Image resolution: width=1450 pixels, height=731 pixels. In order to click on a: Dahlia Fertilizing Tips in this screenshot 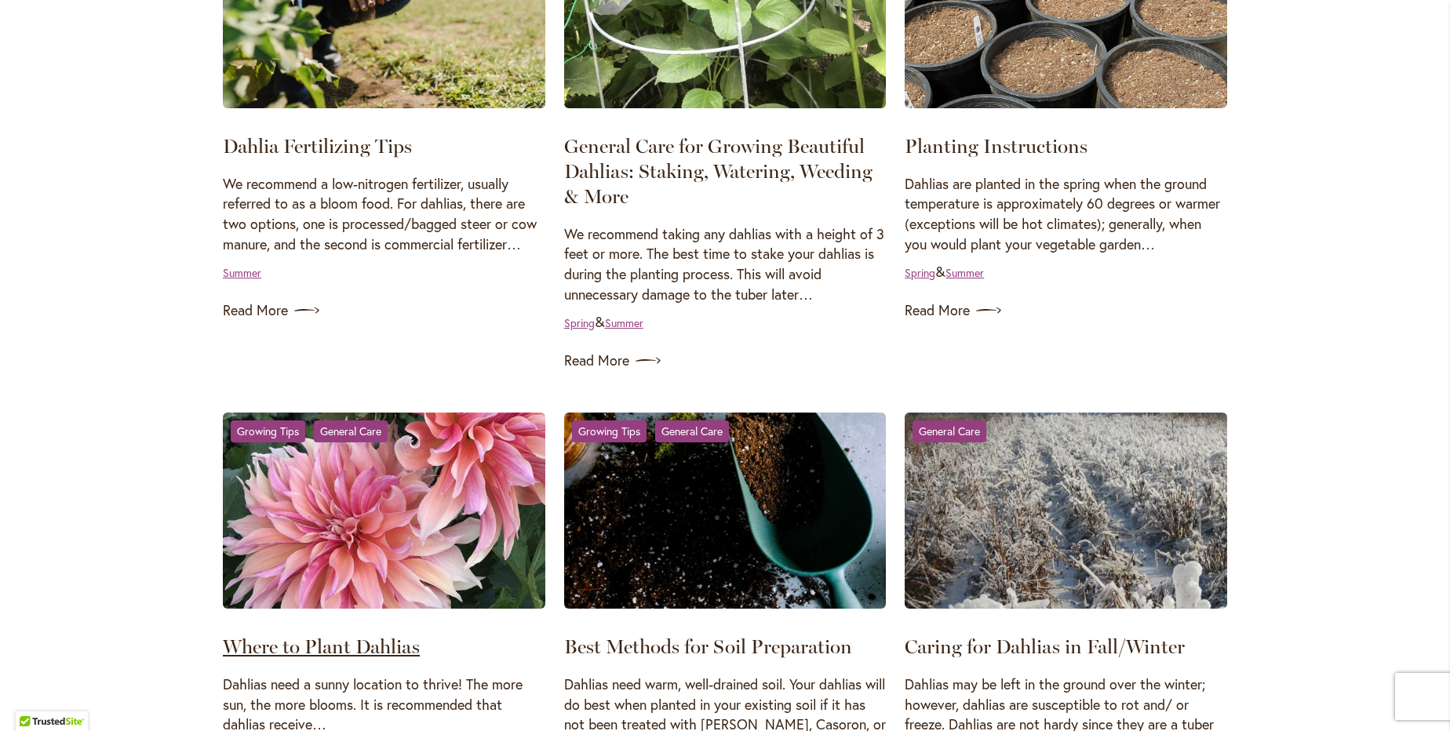, I will do `click(317, 146)`.